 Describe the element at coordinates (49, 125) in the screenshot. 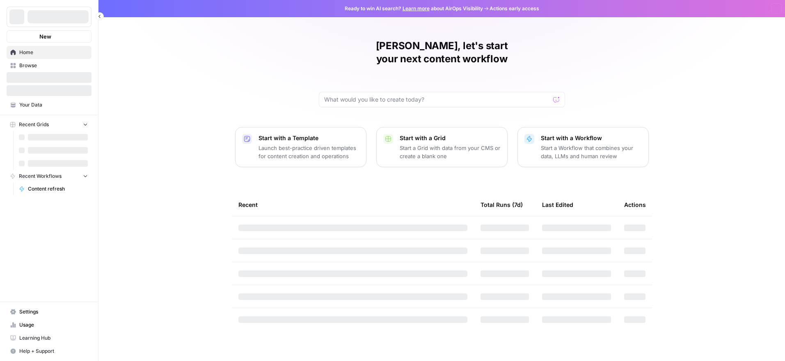

I see `button: Recent Grids` at that location.